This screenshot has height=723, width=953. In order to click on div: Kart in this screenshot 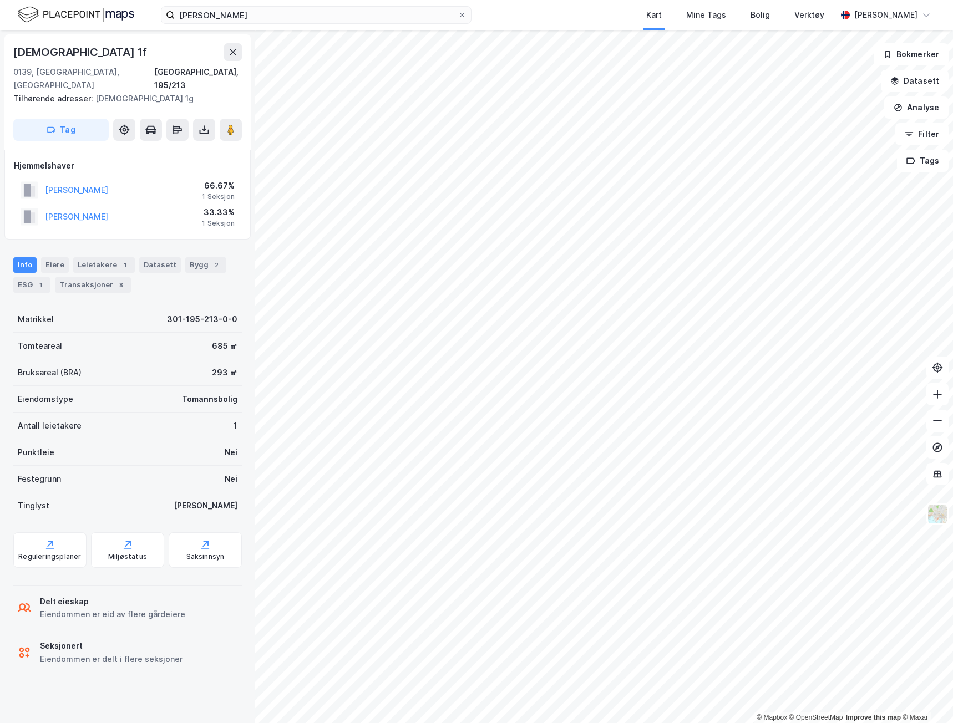, I will do `click(654, 15)`.